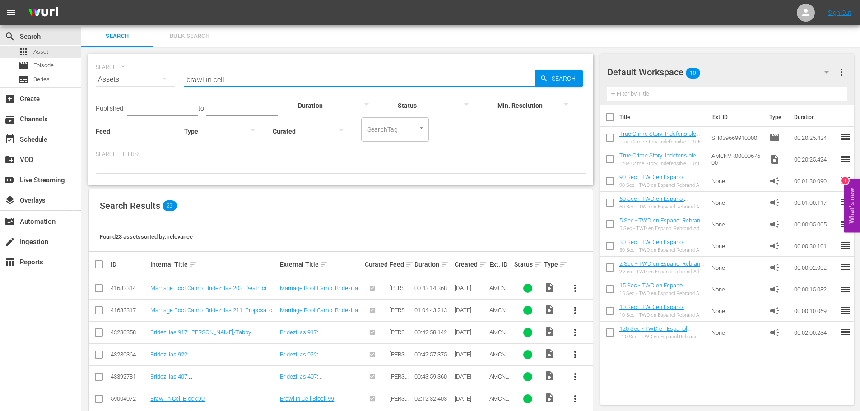  What do you see at coordinates (320, 314) in the screenshot?
I see `a: Marriage Boot Camp: Bridezillas 211: Proposal or Disposal` at bounding box center [320, 314].